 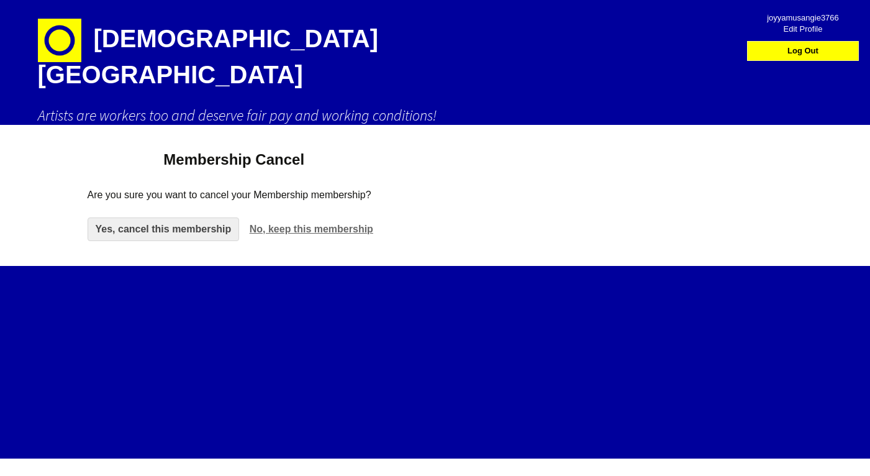 What do you see at coordinates (803, 14) in the screenshot?
I see `span: joyyamusangie3766` at bounding box center [803, 14].